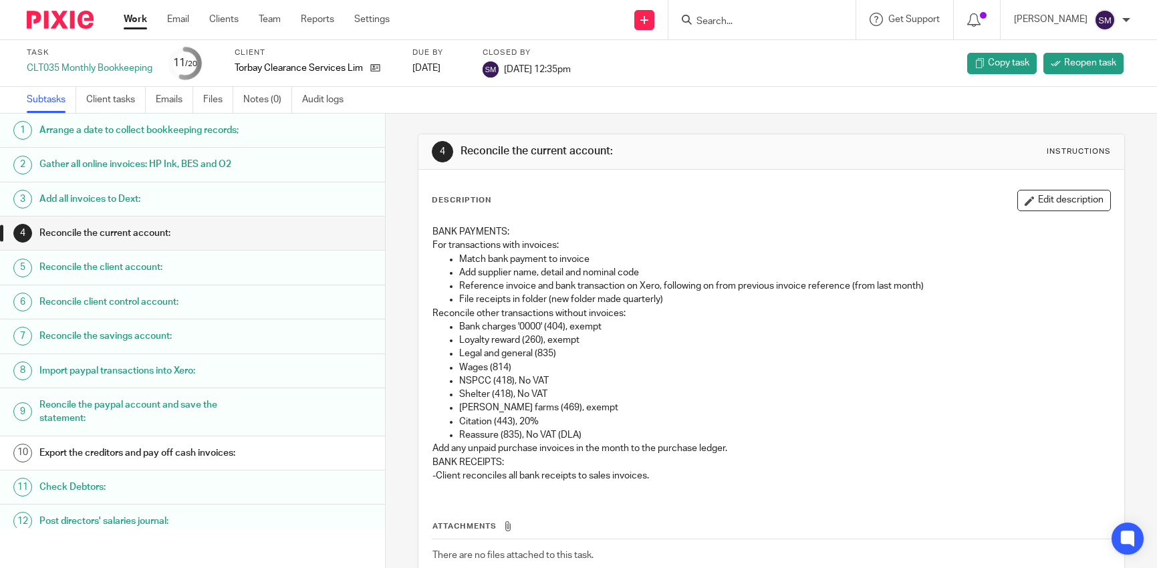 The width and height of the screenshot is (1157, 568). I want to click on h1: Reoncile the paypal account and save the statement:, so click(150, 412).